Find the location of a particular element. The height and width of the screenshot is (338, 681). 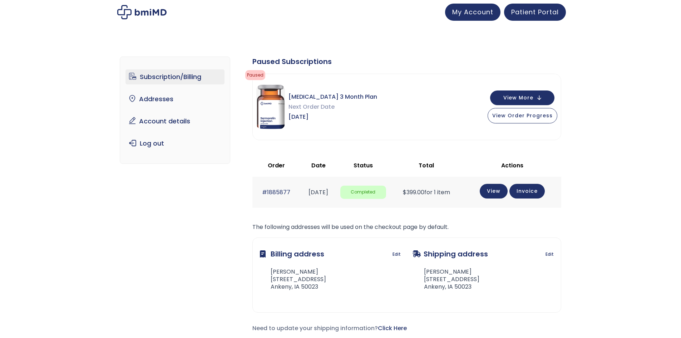

span: Total is located at coordinates (426, 165).